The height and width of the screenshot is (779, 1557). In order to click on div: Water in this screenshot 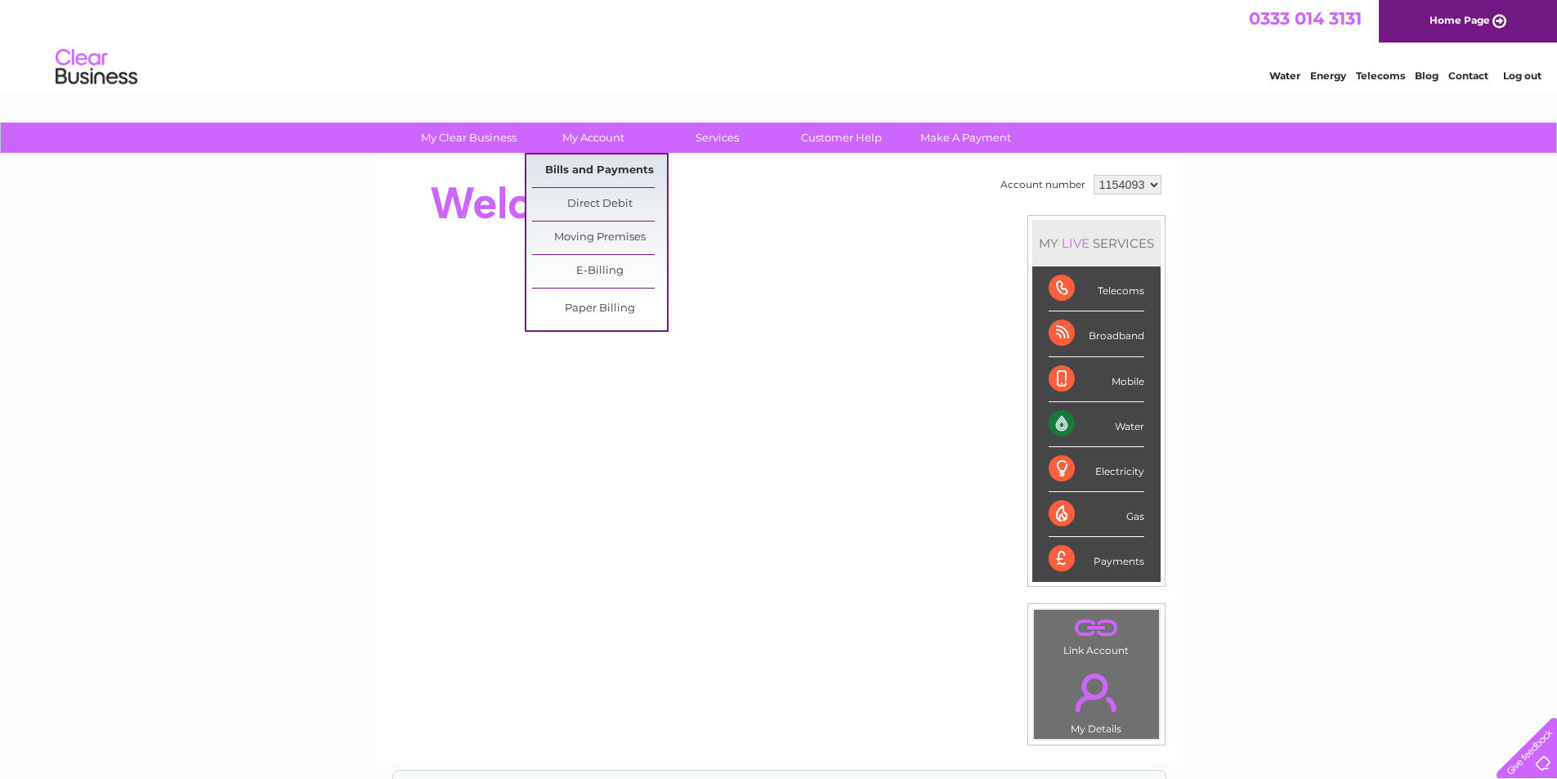, I will do `click(1096, 424)`.